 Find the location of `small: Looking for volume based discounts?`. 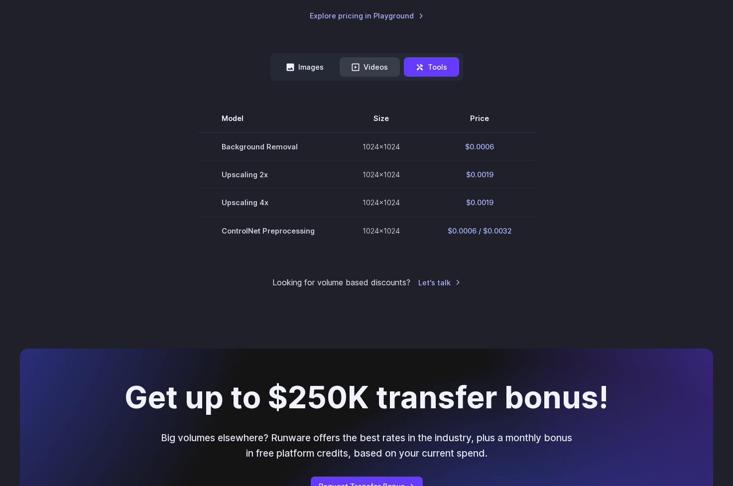

small: Looking for volume based discounts? is located at coordinates (341, 283).